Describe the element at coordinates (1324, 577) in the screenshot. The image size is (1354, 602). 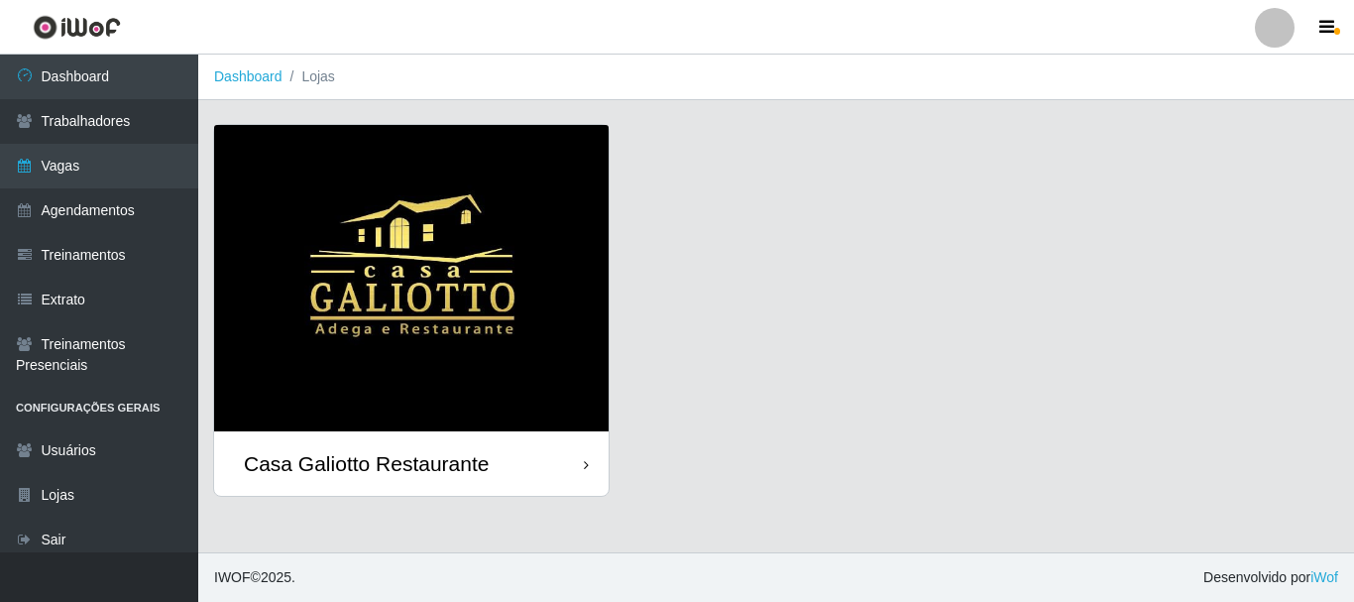
I see `a: iWof` at that location.